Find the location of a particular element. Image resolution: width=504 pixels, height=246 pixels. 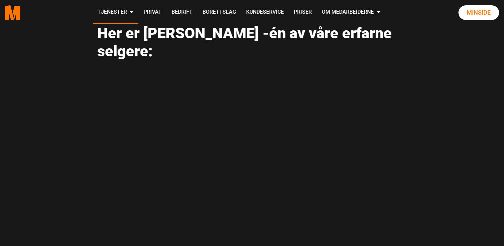

a: Priser is located at coordinates (302, 12).